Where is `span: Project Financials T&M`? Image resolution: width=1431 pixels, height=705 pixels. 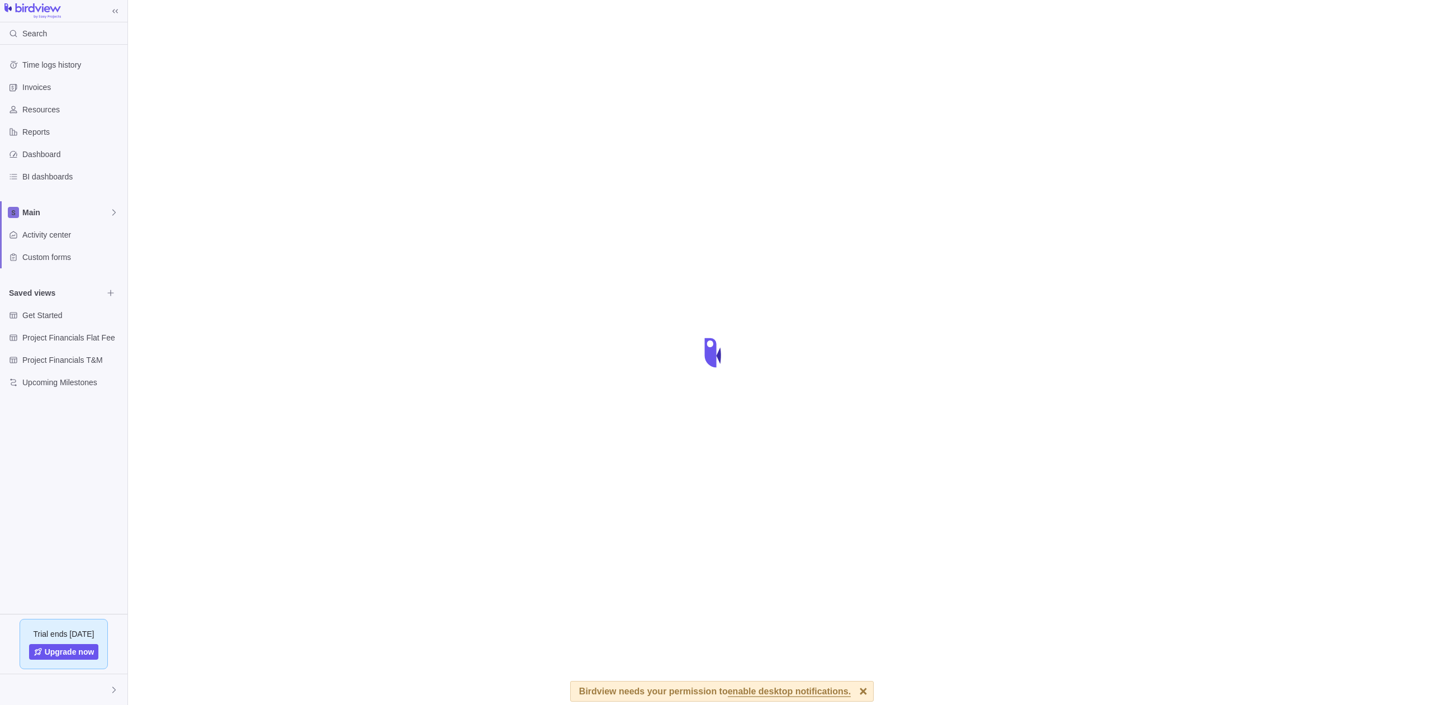
span: Project Financials T&M is located at coordinates (73, 360).